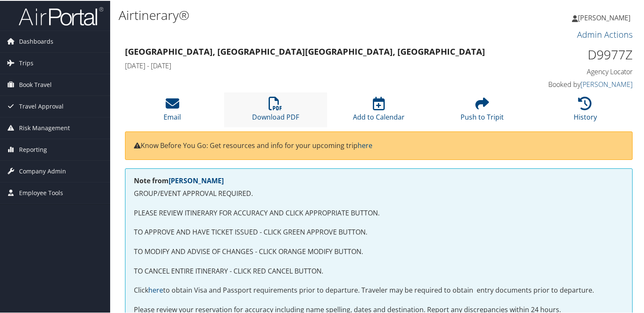 The image size is (644, 313). Describe the element at coordinates (379, 111) in the screenshot. I see `a: Add to Calendar` at that location.